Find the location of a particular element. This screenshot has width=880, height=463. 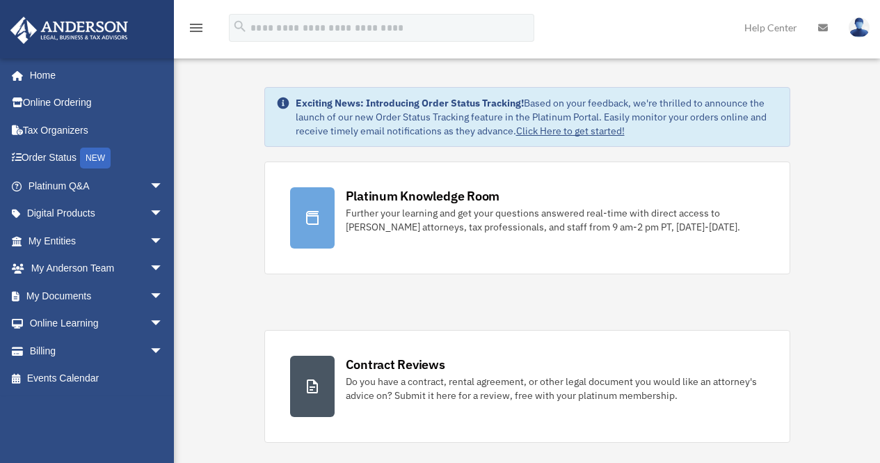

a: My Entitiesarrow_drop_down is located at coordinates (97, 241).